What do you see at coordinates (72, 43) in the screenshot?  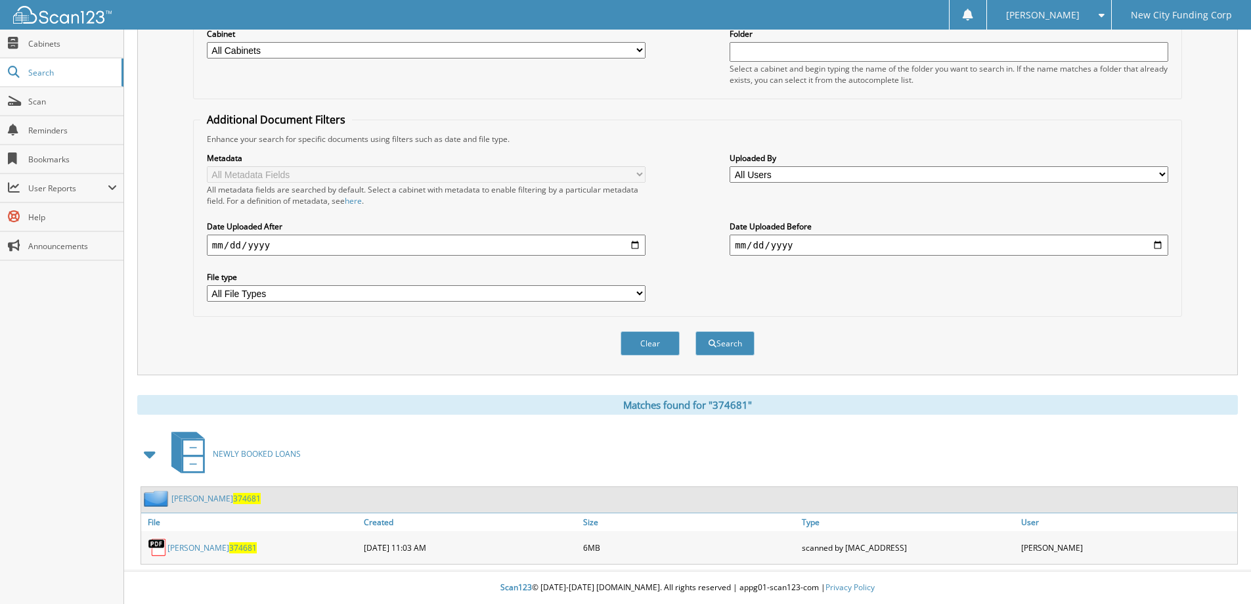 I see `span: Cabinets` at bounding box center [72, 43].